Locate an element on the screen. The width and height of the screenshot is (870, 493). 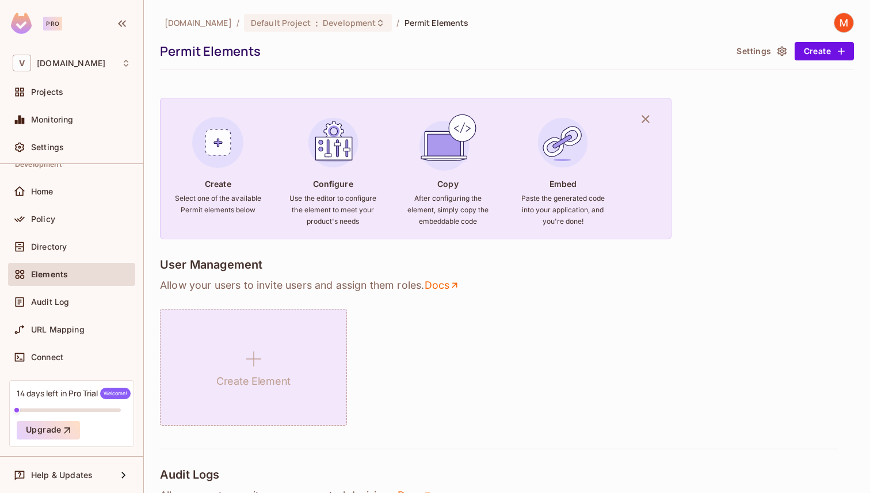
span: Policy is located at coordinates (43, 219).